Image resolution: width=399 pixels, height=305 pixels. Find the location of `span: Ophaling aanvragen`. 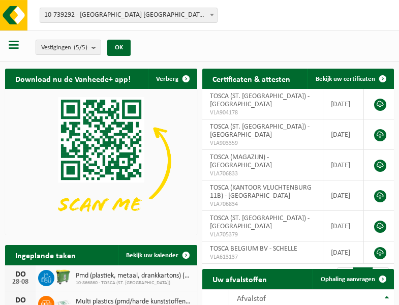

span: Ophaling aanvragen is located at coordinates (347, 279).